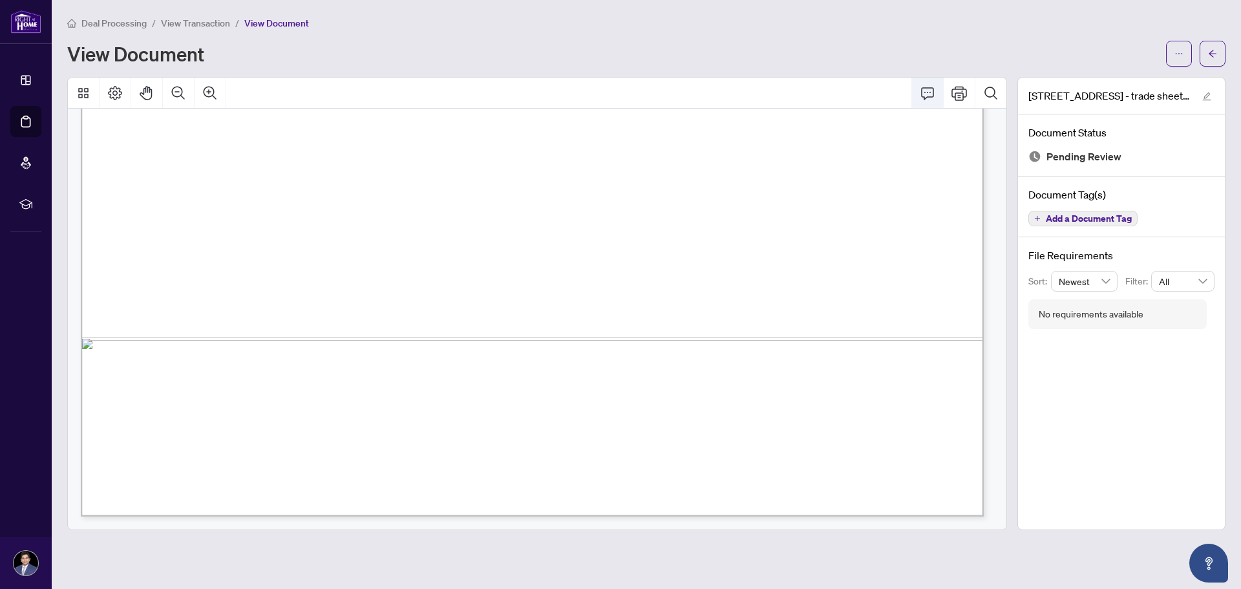 This screenshot has height=589, width=1241. What do you see at coordinates (72, 23) in the screenshot?
I see `span: home` at bounding box center [72, 23].